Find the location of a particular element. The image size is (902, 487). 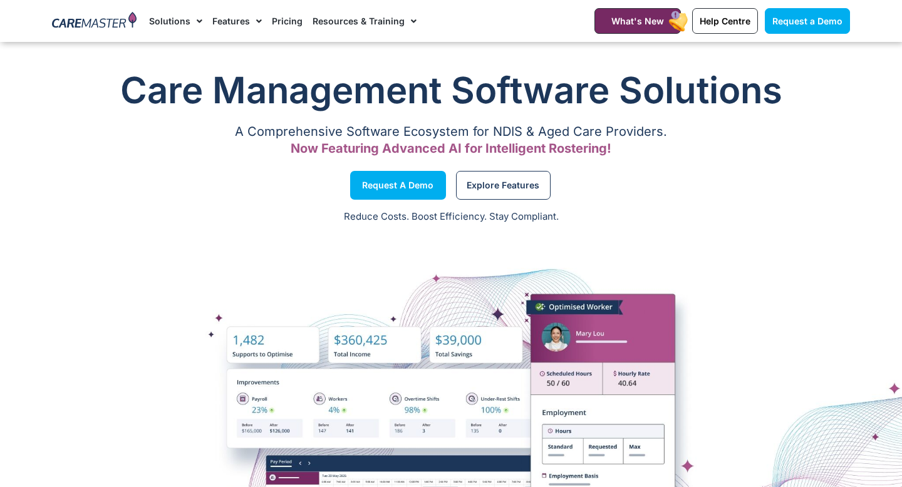

a: Explore Features is located at coordinates (503, 185).